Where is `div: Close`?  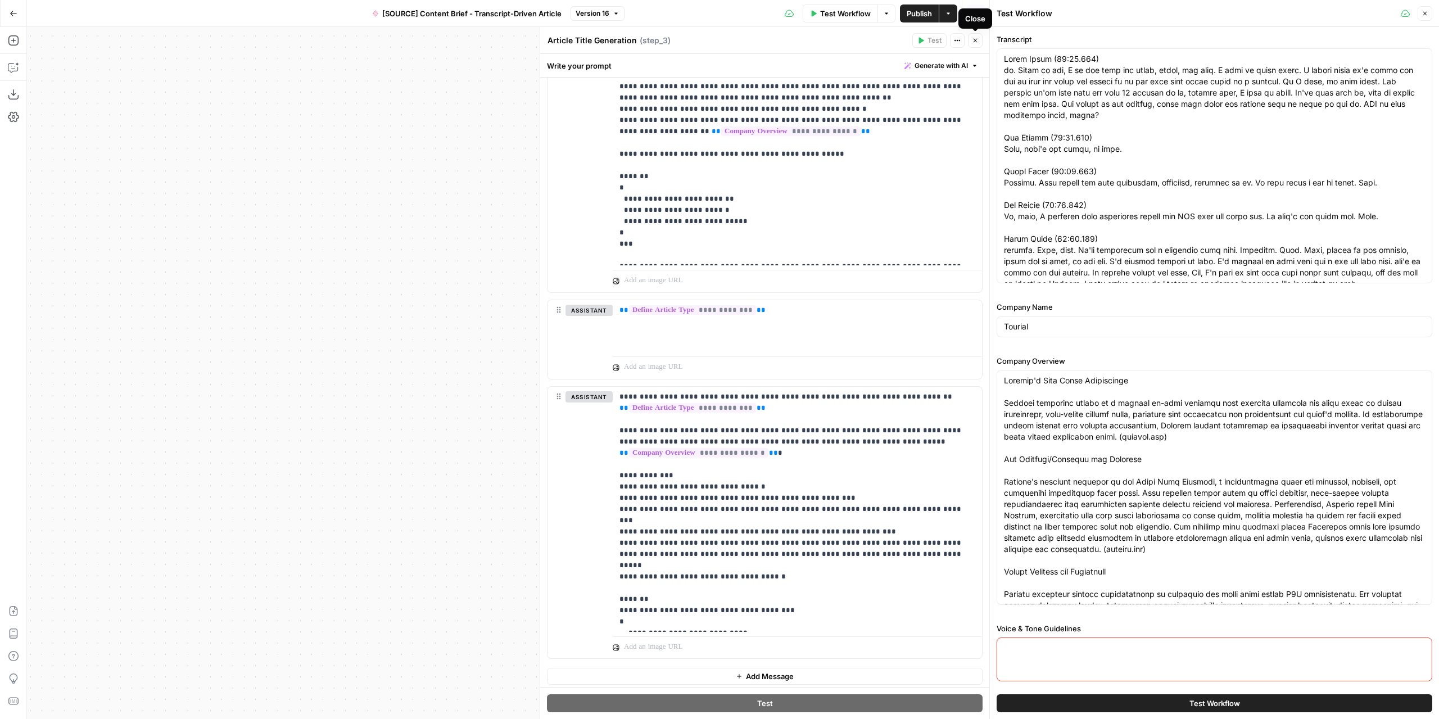 div: Close is located at coordinates (975, 19).